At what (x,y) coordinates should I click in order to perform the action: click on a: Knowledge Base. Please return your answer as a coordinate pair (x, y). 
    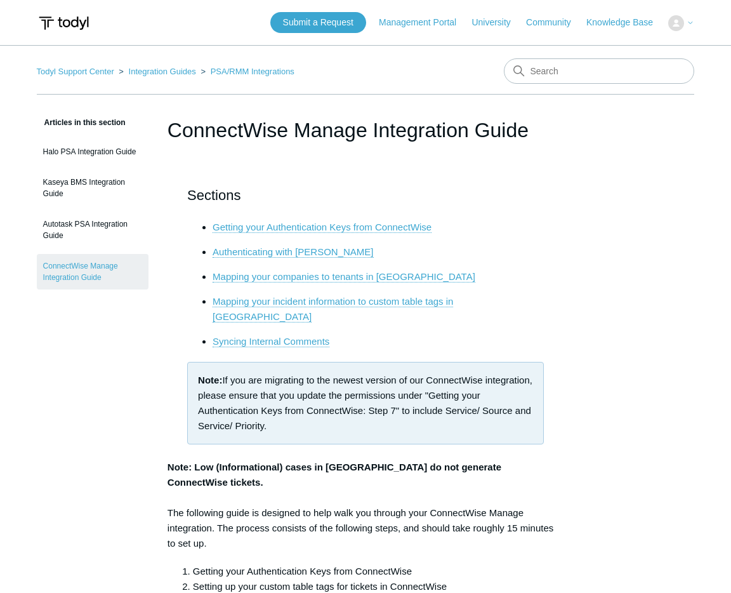
    Looking at the image, I should click on (626, 22).